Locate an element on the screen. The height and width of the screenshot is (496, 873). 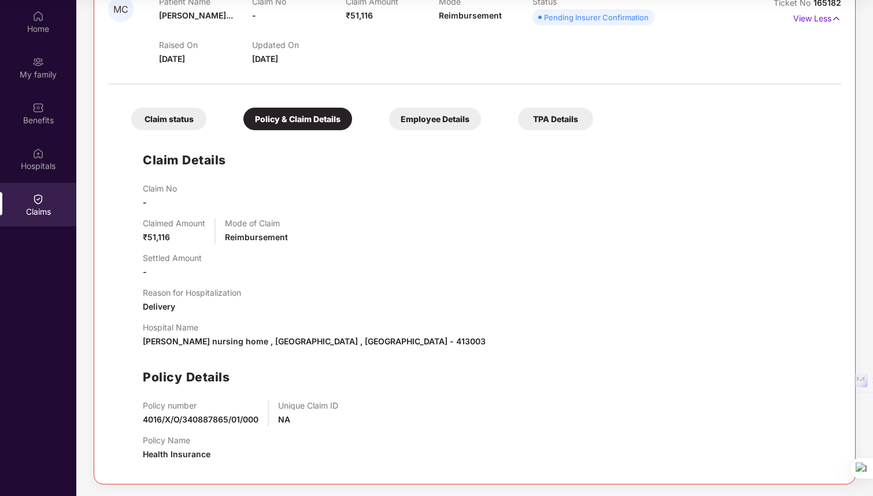
p: Hospital Name is located at coordinates (314, 327).